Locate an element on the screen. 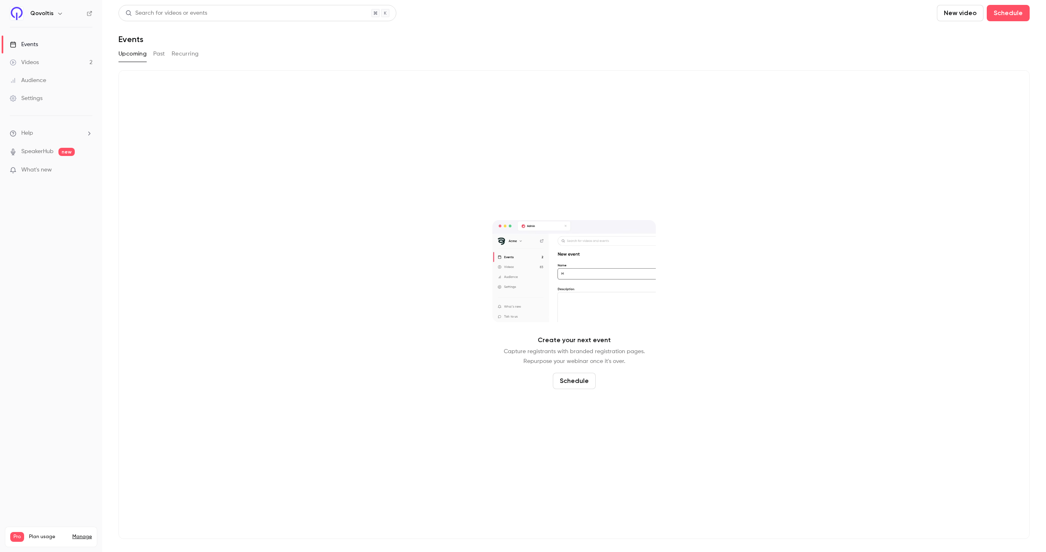 The image size is (1046, 552). p: Create your next event is located at coordinates (574, 340).